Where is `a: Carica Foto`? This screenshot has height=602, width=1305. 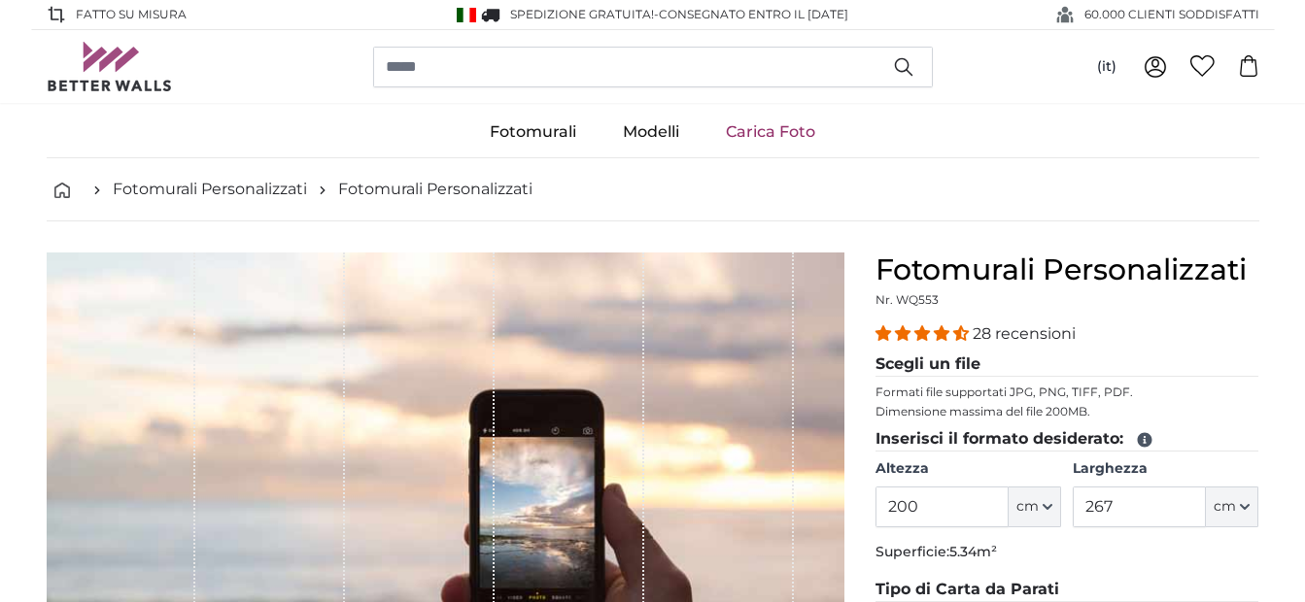 a: Carica Foto is located at coordinates (770, 132).